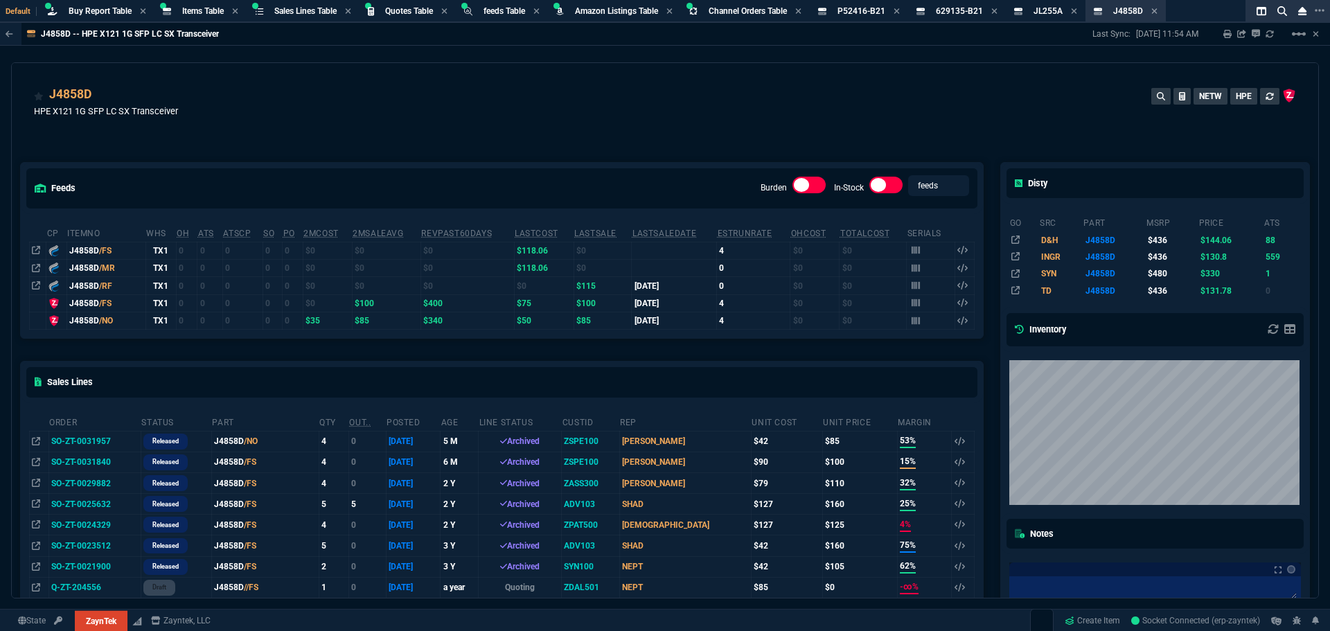  Describe the element at coordinates (544, 321) in the screenshot. I see `td: $50` at that location.